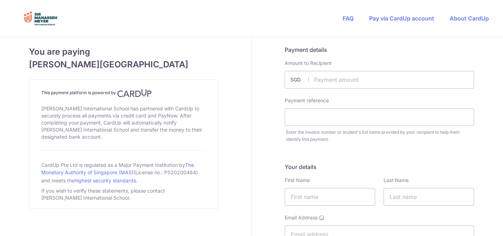 The width and height of the screenshot is (503, 236). What do you see at coordinates (124, 52) in the screenshot?
I see `span: You are paying` at bounding box center [124, 52].